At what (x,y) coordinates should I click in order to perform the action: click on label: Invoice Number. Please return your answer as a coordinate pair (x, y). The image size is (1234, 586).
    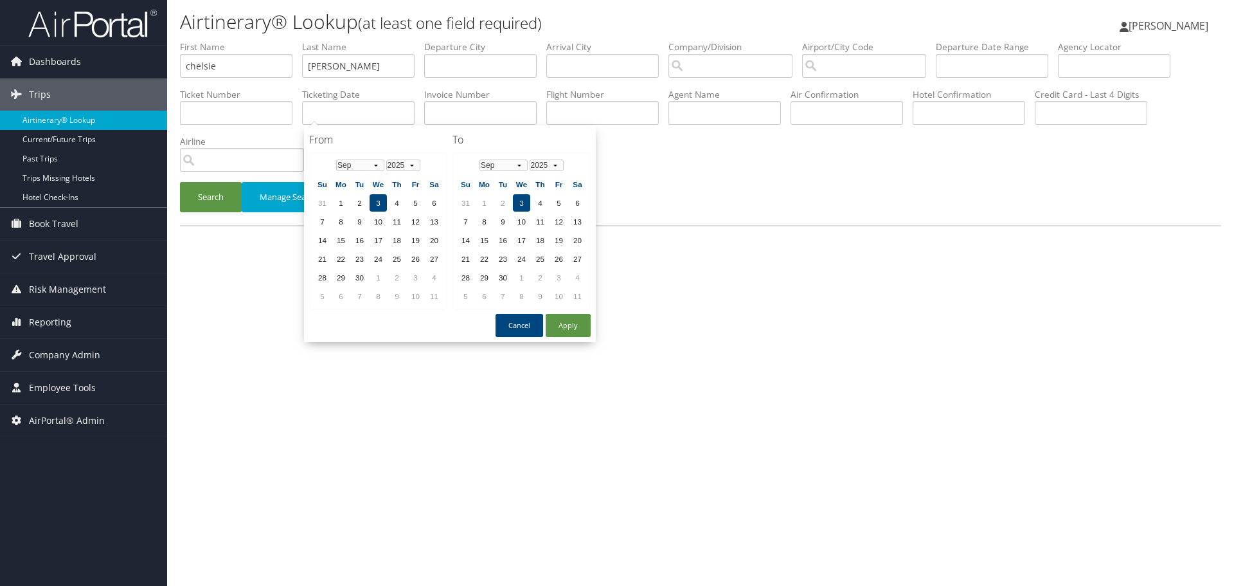
    Looking at the image, I should click on (485, 95).